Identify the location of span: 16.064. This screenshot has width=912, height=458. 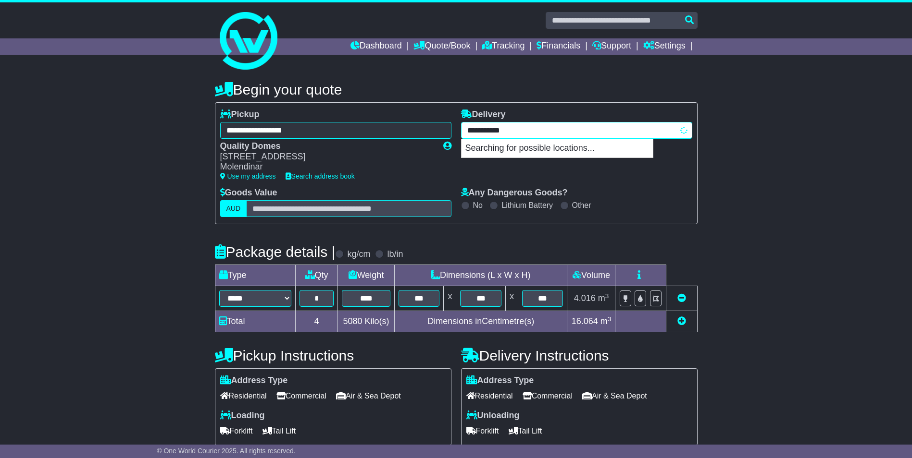
(584, 321).